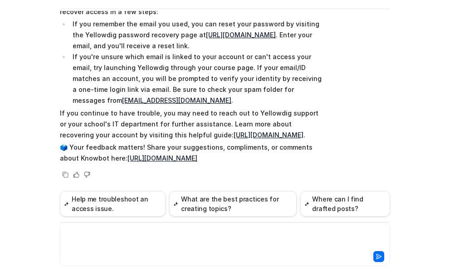 This screenshot has height=277, width=450. What do you see at coordinates (346, 203) in the screenshot?
I see `button: Where can I find drafted posts?` at bounding box center [346, 203].